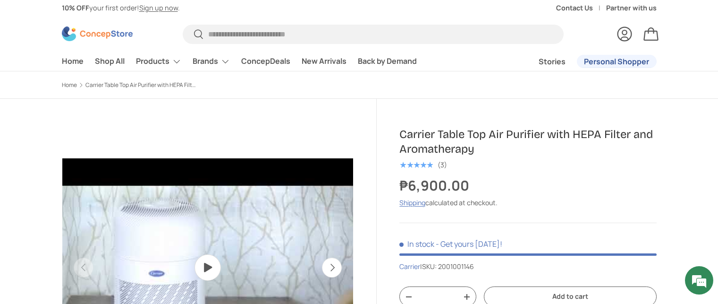 The width and height of the screenshot is (718, 304). What do you see at coordinates (417, 244) in the screenshot?
I see `span: In stock` at bounding box center [417, 244].